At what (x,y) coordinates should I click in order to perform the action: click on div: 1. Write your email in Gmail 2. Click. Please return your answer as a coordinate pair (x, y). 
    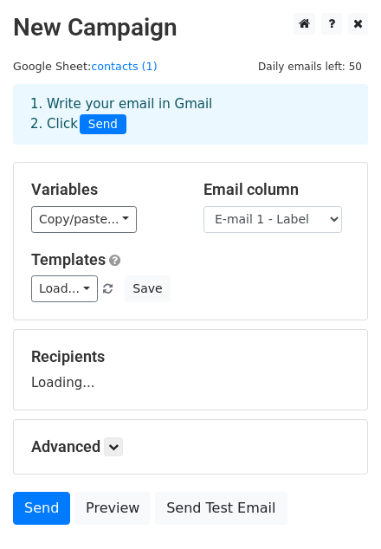
    Looking at the image, I should click on (191, 114).